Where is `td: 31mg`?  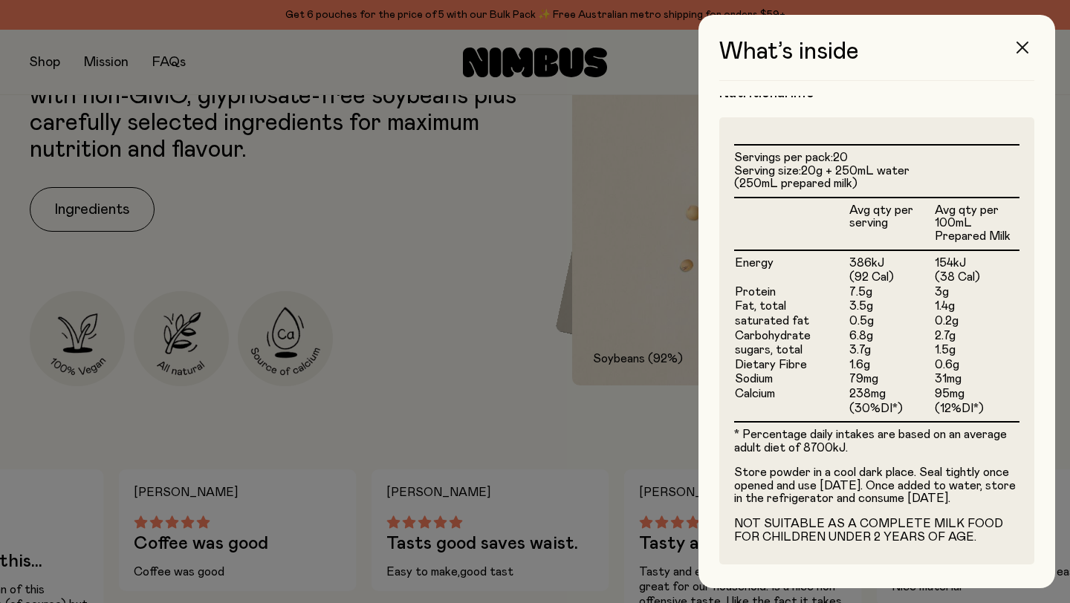 td: 31mg is located at coordinates (976, 380).